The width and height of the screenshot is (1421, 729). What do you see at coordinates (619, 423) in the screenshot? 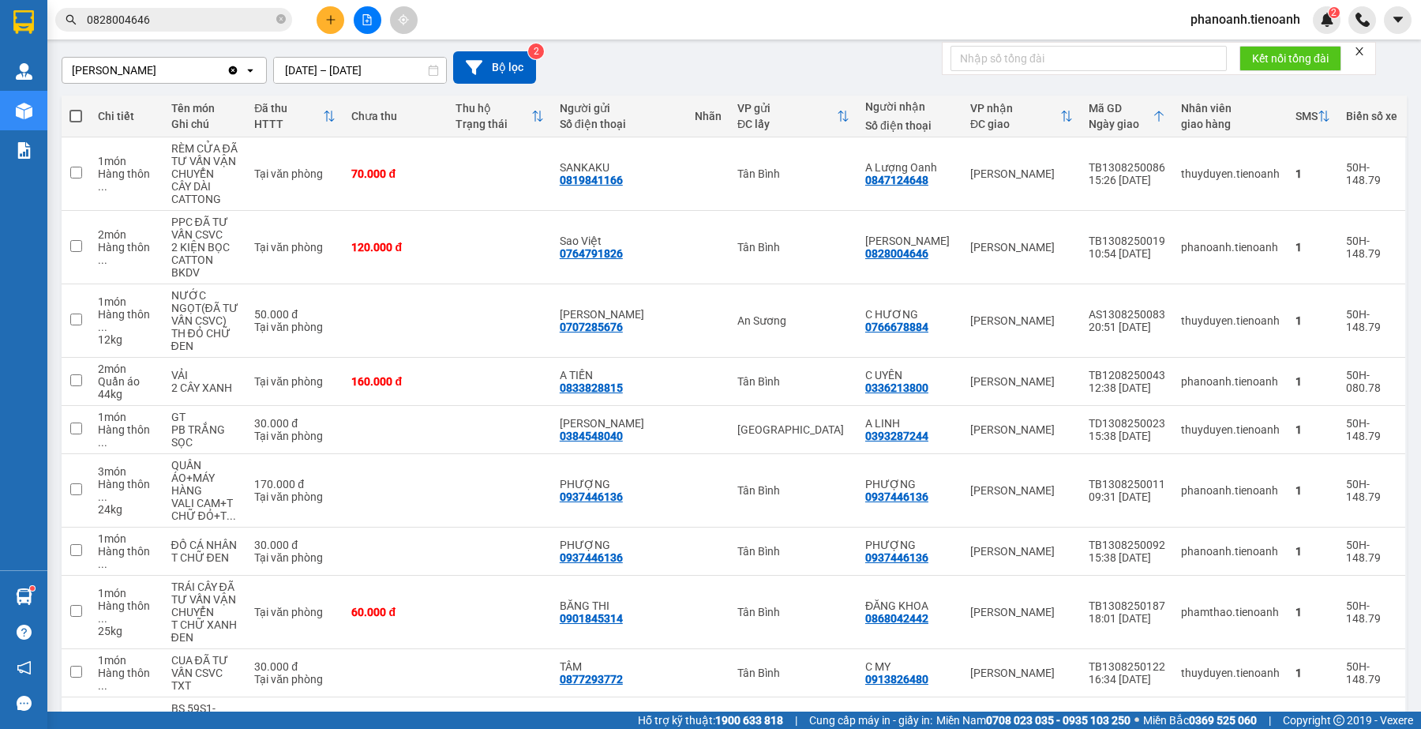
I see `div: C TRINH` at bounding box center [619, 423].